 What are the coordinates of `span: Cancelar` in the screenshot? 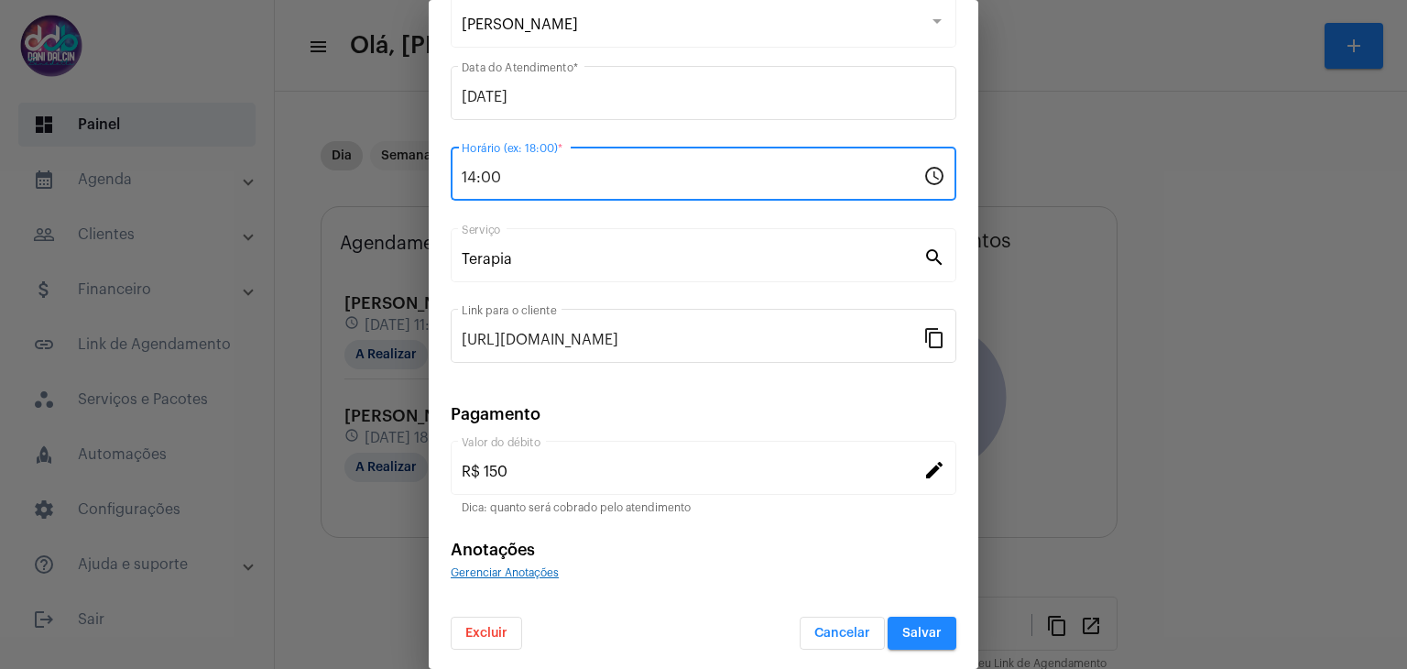 It's located at (842, 633).